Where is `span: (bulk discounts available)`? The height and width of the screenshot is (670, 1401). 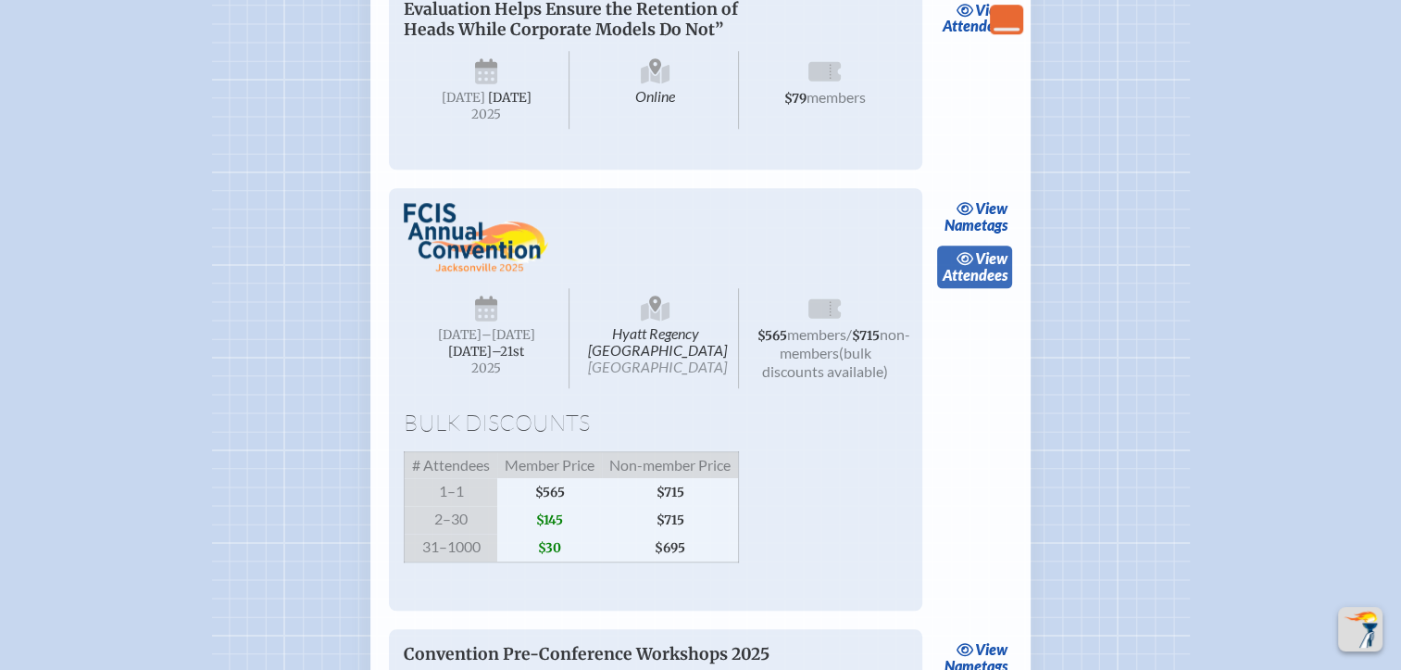 span: (bulk discounts available) is located at coordinates (825, 361).